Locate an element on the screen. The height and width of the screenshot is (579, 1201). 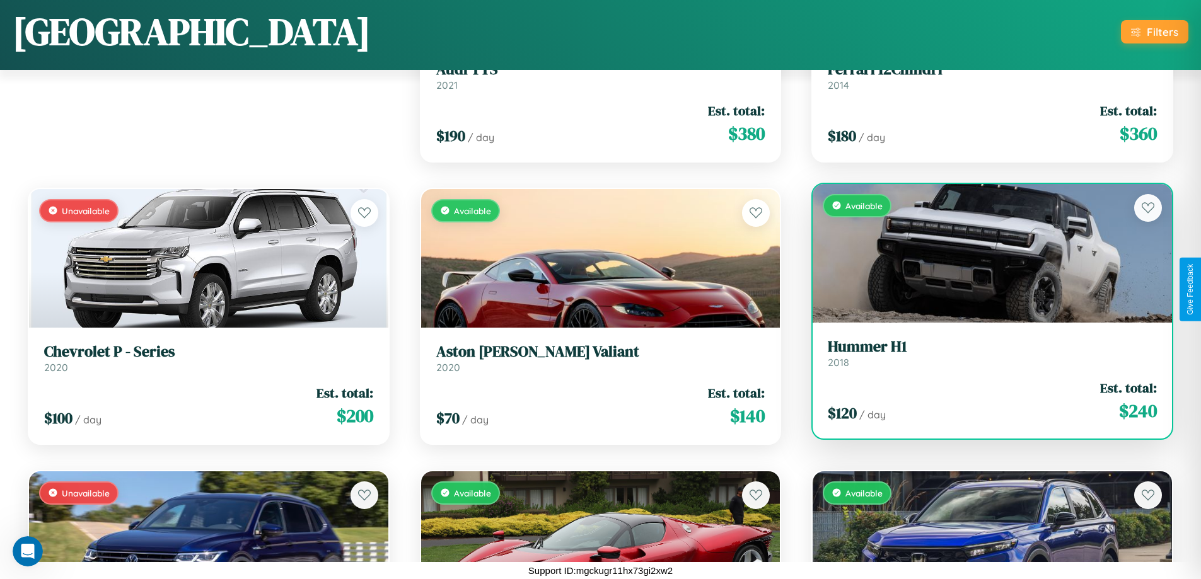
h3: Audi TTS is located at coordinates (601, 69).